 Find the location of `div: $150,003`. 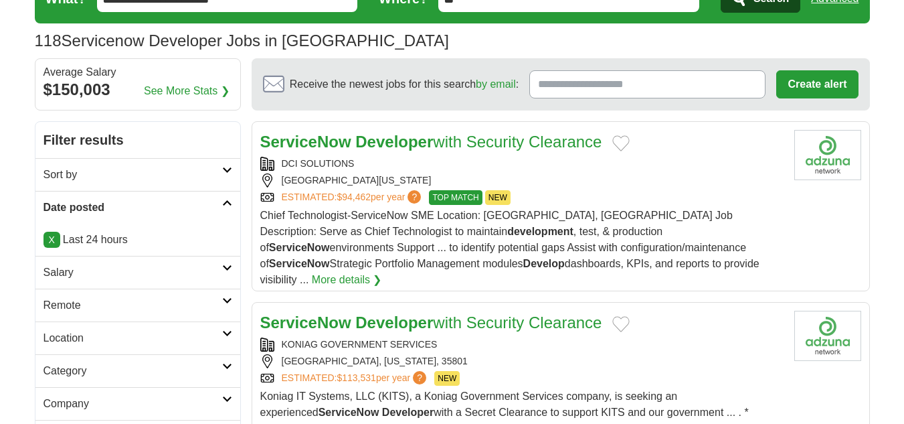

div: $150,003 is located at coordinates (138, 90).